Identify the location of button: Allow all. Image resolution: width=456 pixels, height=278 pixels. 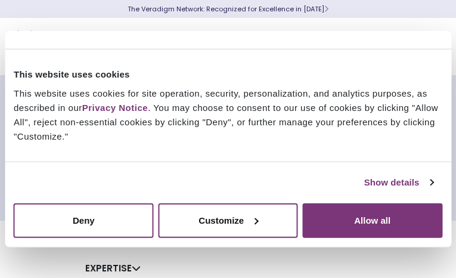
(372, 220).